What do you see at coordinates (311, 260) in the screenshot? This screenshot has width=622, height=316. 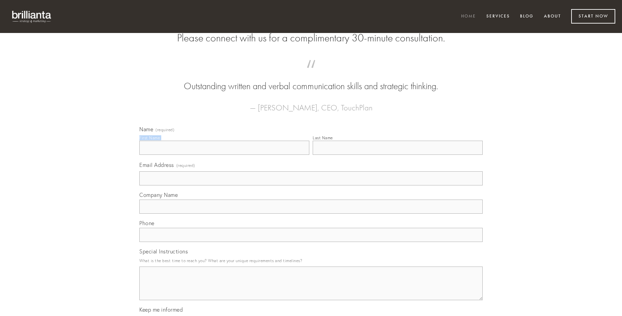 I see `p: What is the best time to reach you? What are your unique requirements and timelines?` at bounding box center [311, 260].